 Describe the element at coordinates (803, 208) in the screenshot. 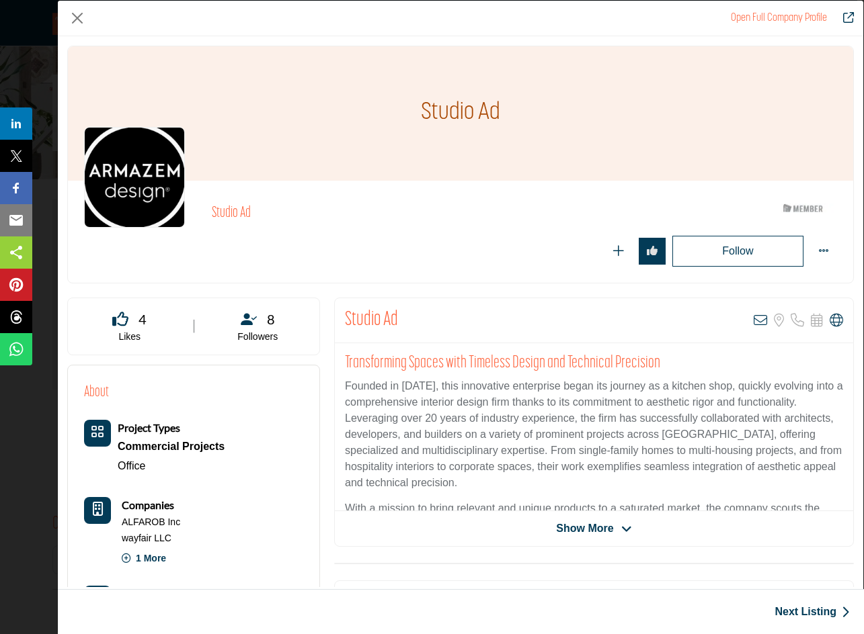

I see `img: ASID Members` at that location.